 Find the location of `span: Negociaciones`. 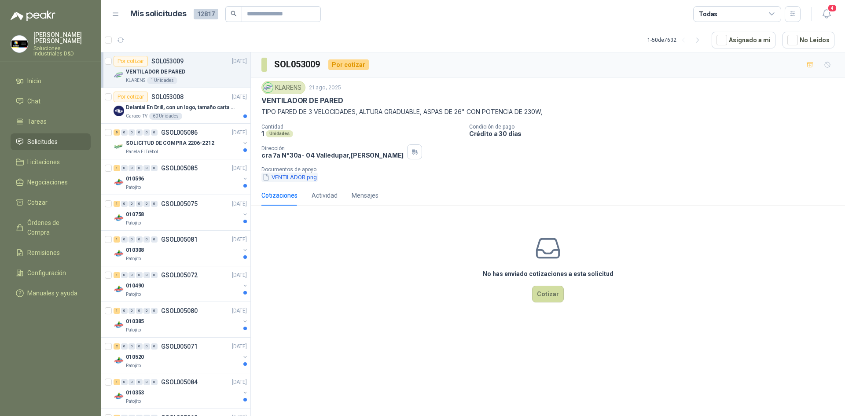

span: Negociaciones is located at coordinates (48, 182).